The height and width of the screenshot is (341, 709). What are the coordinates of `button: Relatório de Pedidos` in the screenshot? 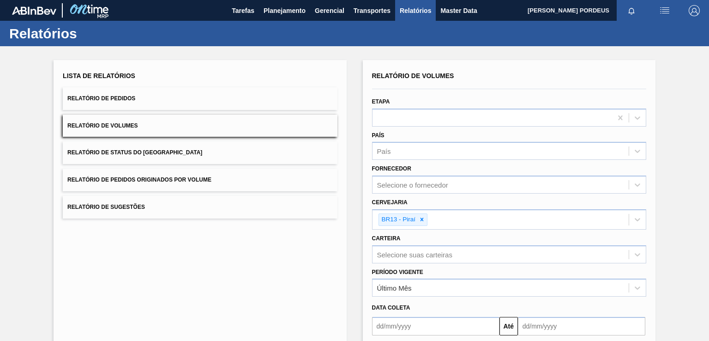 It's located at (200, 98).